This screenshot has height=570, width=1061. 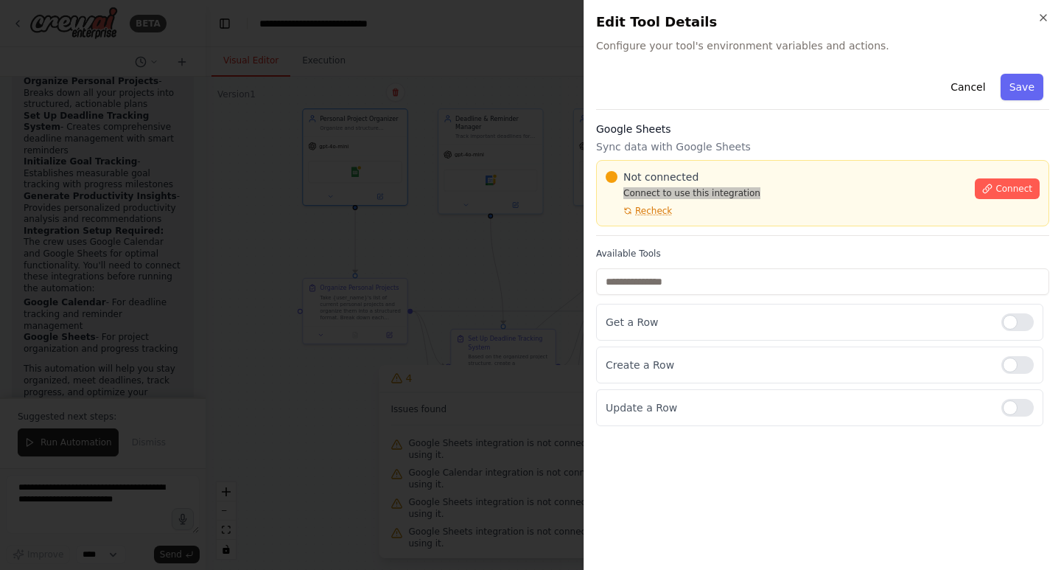 I want to click on p: Create a Row, so click(x=797, y=365).